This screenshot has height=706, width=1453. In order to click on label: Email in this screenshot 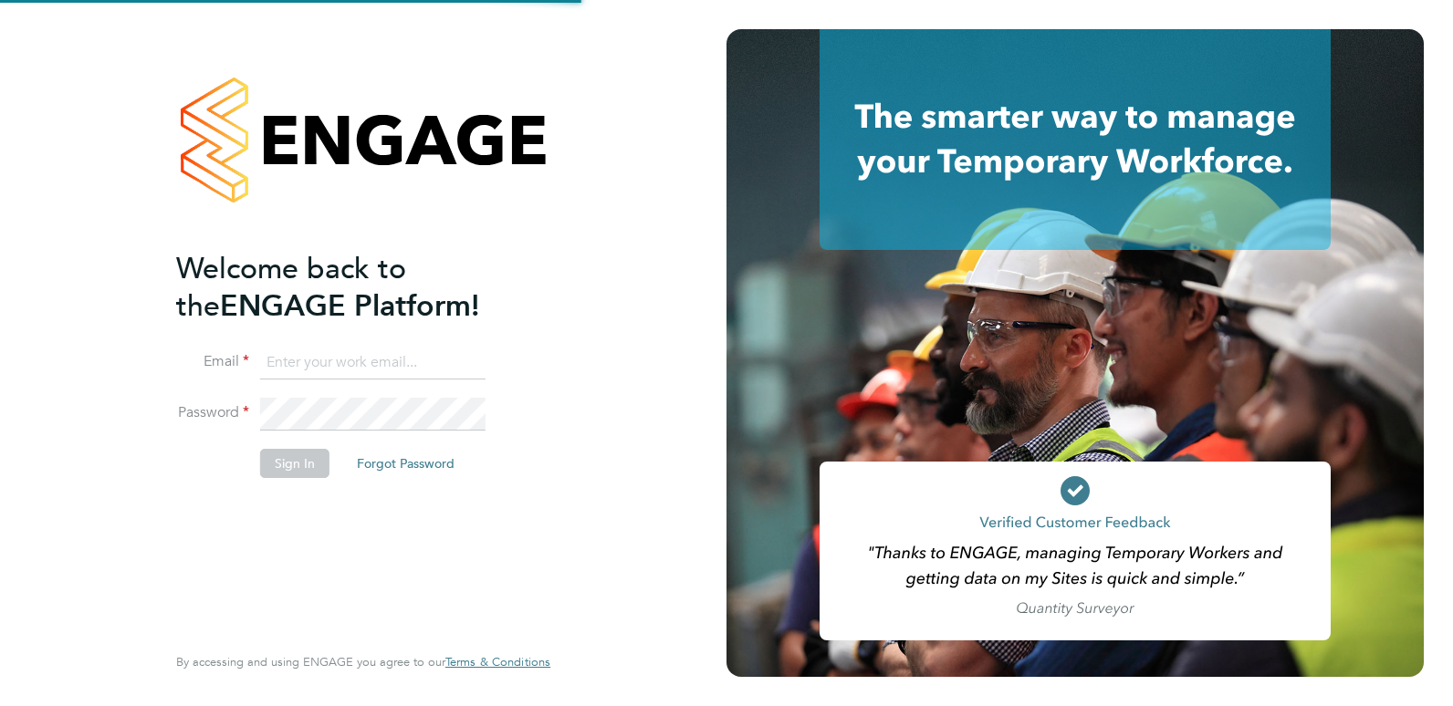, I will do `click(213, 361)`.